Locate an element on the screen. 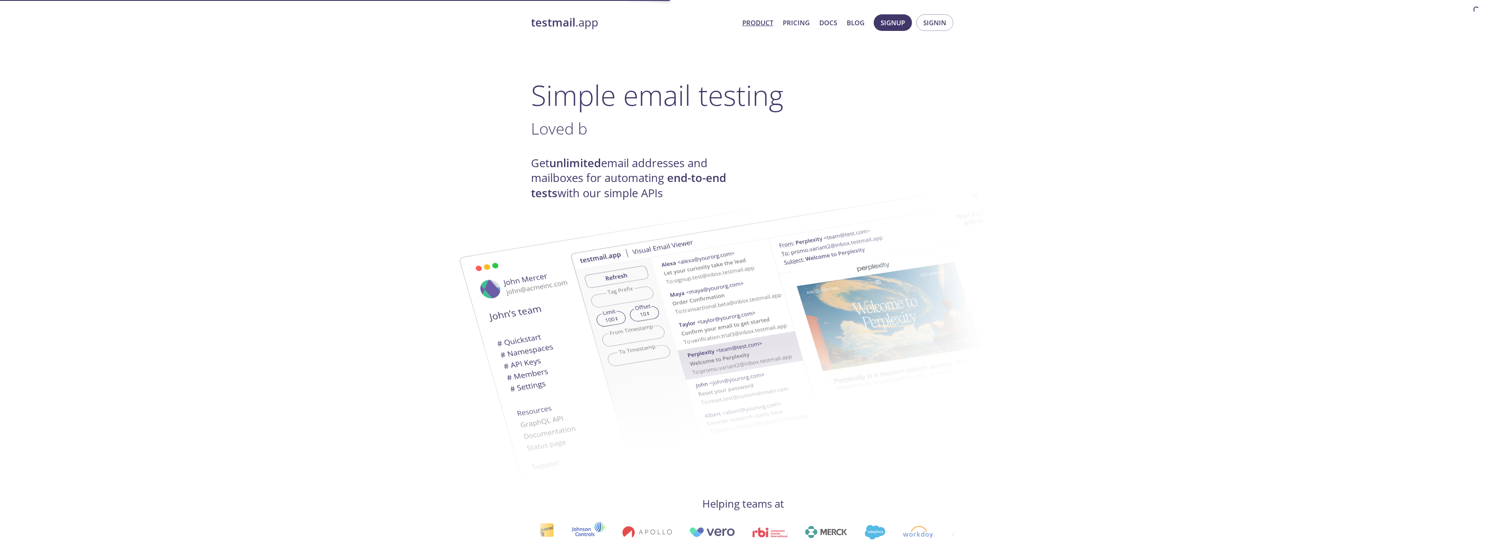  button: Signup is located at coordinates (893, 23).